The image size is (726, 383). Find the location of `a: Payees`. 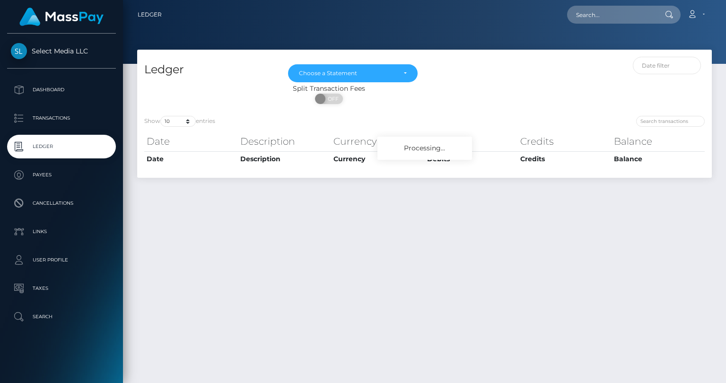

a: Payees is located at coordinates (61, 175).